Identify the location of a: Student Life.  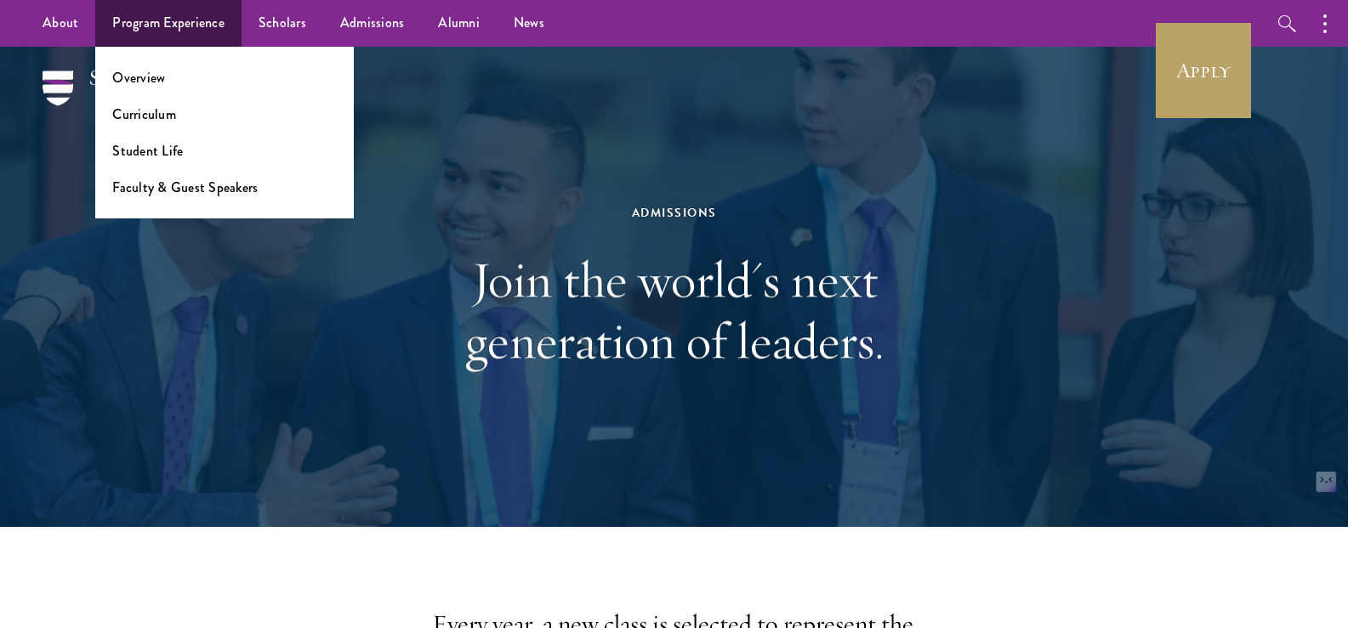
(147, 150).